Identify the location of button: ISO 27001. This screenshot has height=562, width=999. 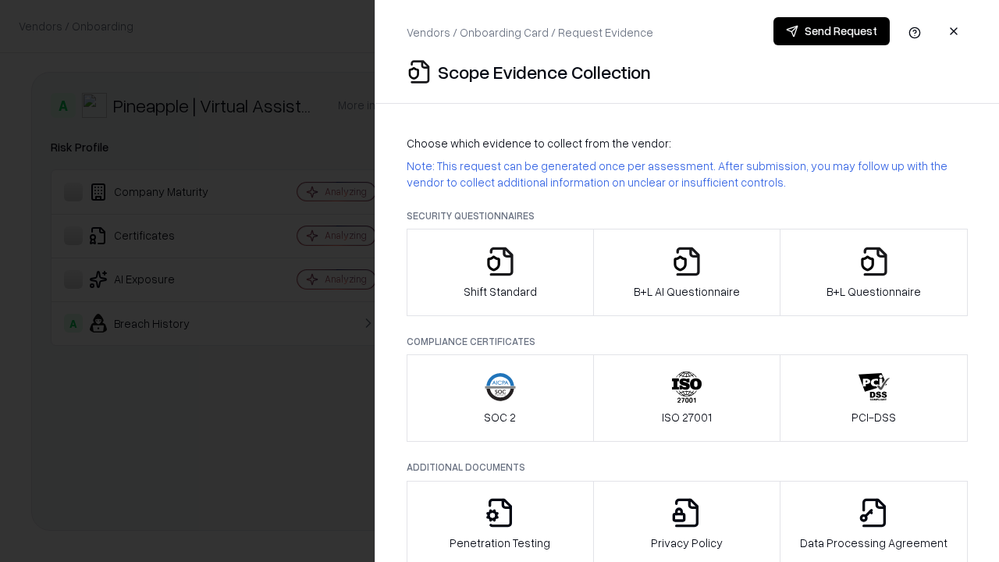
(687, 398).